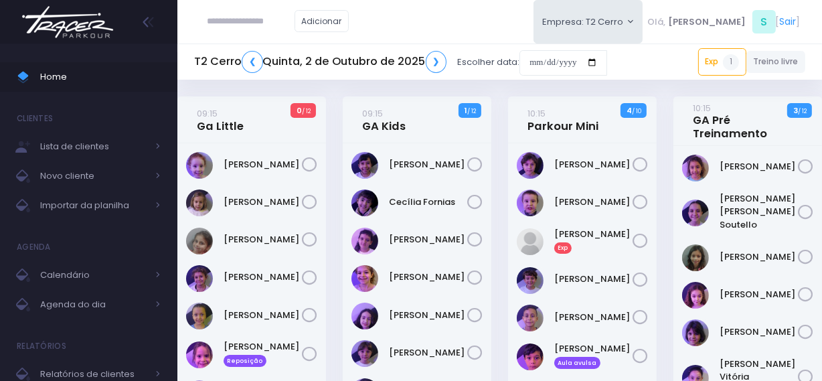 This screenshot has width=822, height=381. Describe the element at coordinates (41, 346) in the screenshot. I see `h4: Relatórios` at that location.